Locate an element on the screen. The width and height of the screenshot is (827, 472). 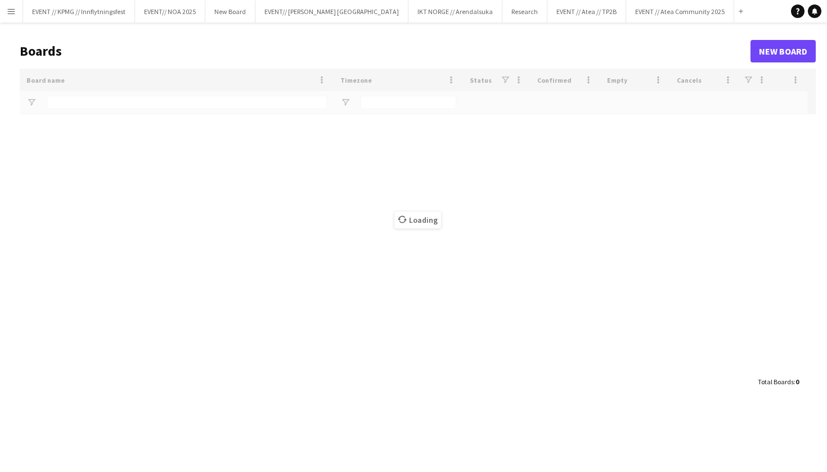
button: EVENT // Atea Community 2025 is located at coordinates (680, 11).